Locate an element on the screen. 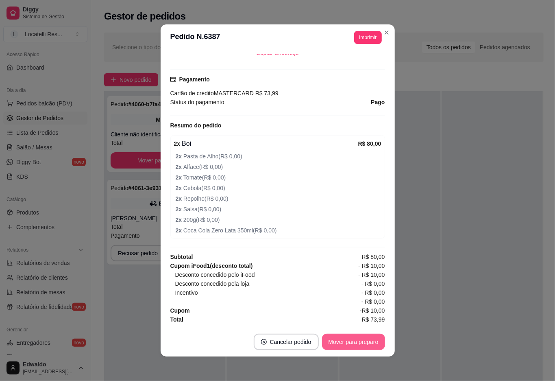 The width and height of the screenshot is (555, 381). span: Desconto concedido pela loja is located at coordinates (212, 284).